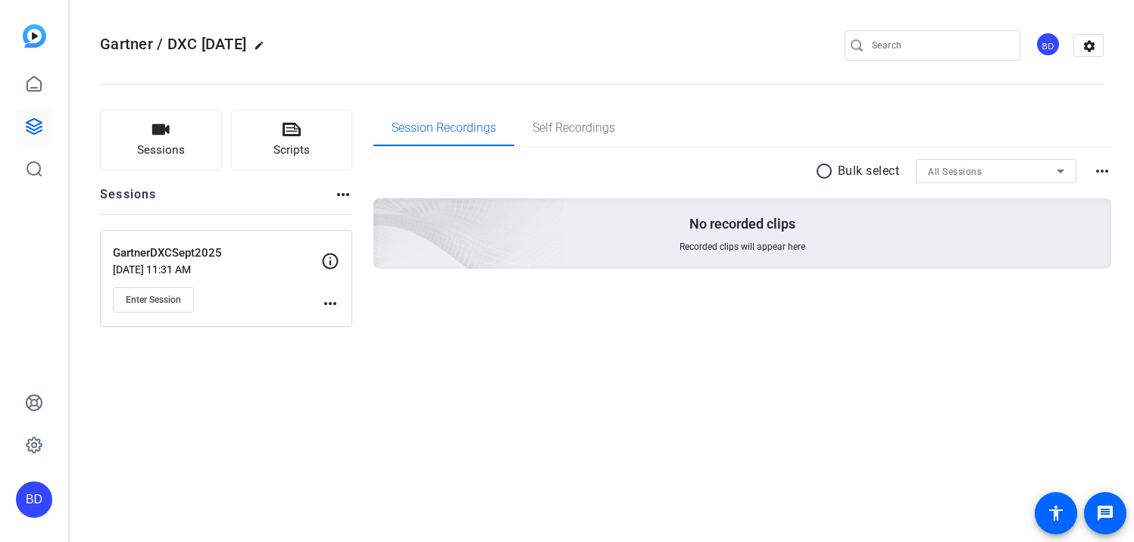 The height and width of the screenshot is (542, 1134). What do you see at coordinates (263, 49) in the screenshot?
I see `mat-icon: edit` at bounding box center [263, 49].